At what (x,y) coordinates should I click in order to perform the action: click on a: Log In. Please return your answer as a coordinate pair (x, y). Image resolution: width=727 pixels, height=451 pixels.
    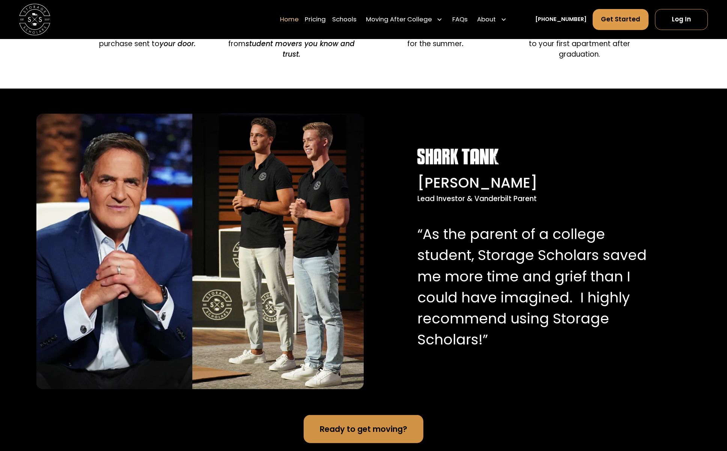
    Looking at the image, I should click on (681, 20).